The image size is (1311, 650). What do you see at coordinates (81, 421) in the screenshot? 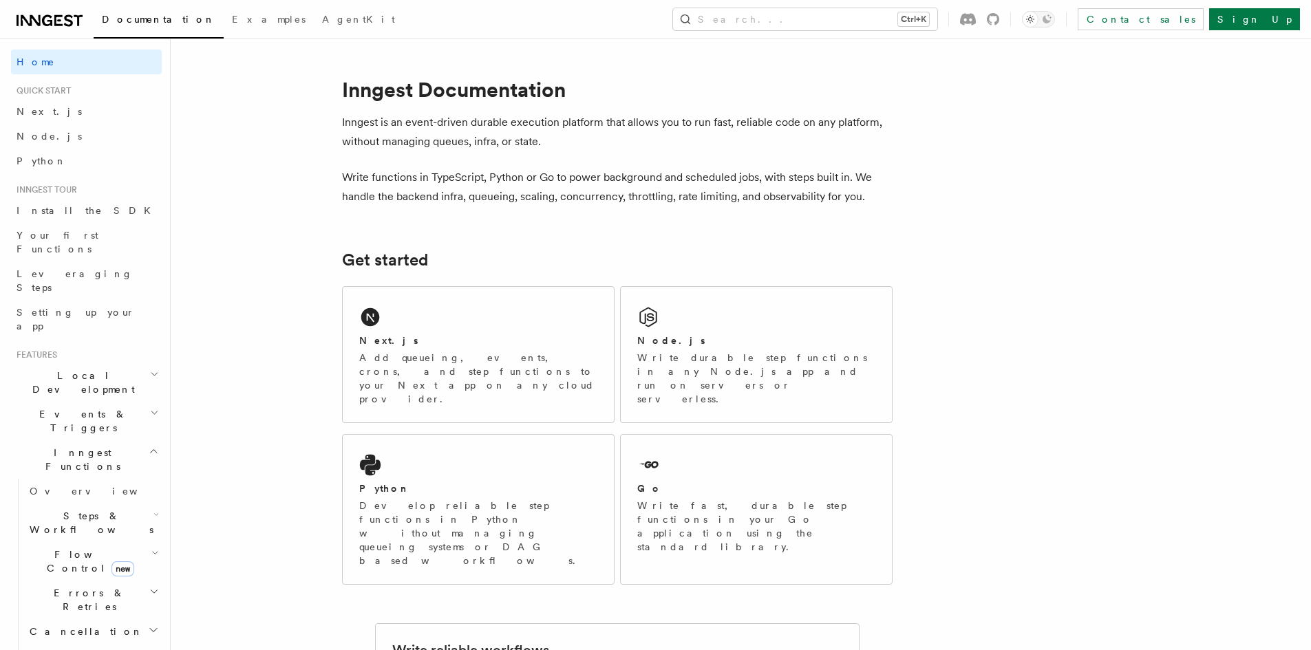
I see `span: Events & Triggers` at bounding box center [81, 421].